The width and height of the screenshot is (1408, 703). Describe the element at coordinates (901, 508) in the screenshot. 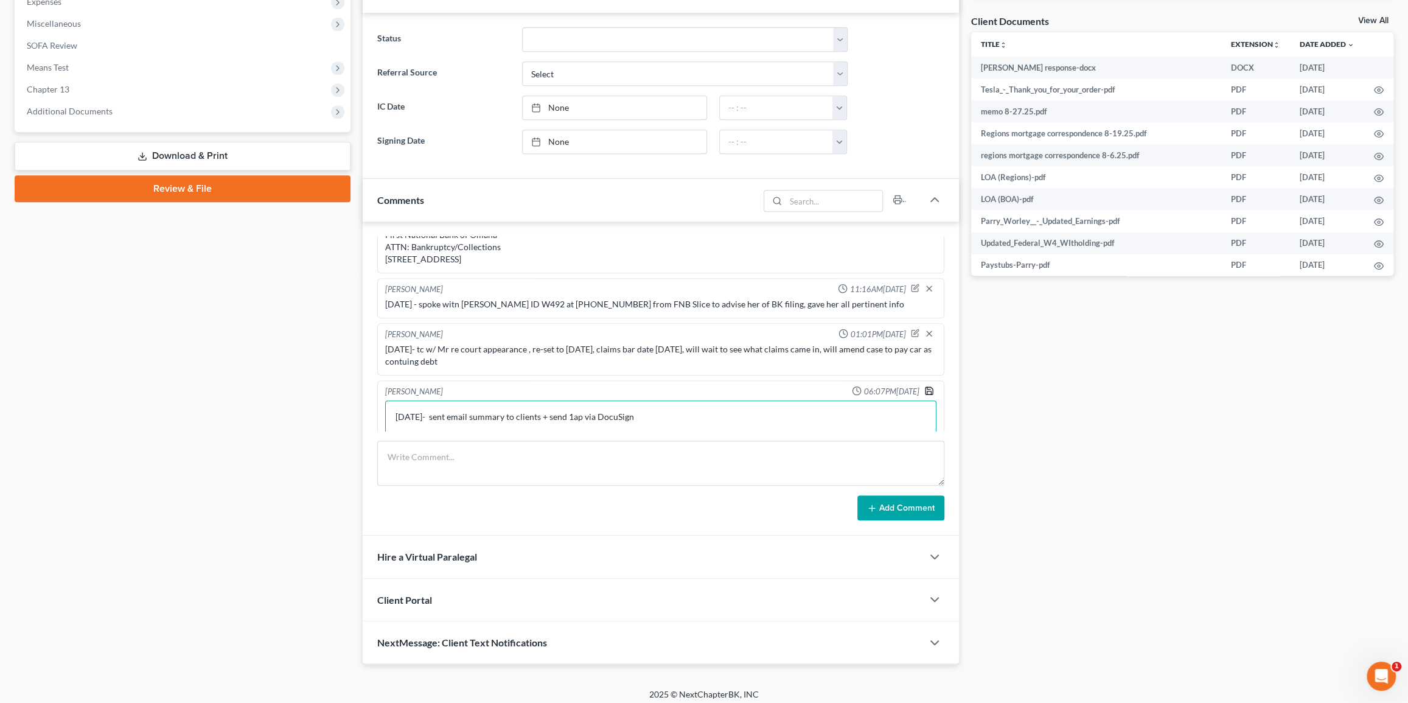

I see `button: Add Comment` at that location.